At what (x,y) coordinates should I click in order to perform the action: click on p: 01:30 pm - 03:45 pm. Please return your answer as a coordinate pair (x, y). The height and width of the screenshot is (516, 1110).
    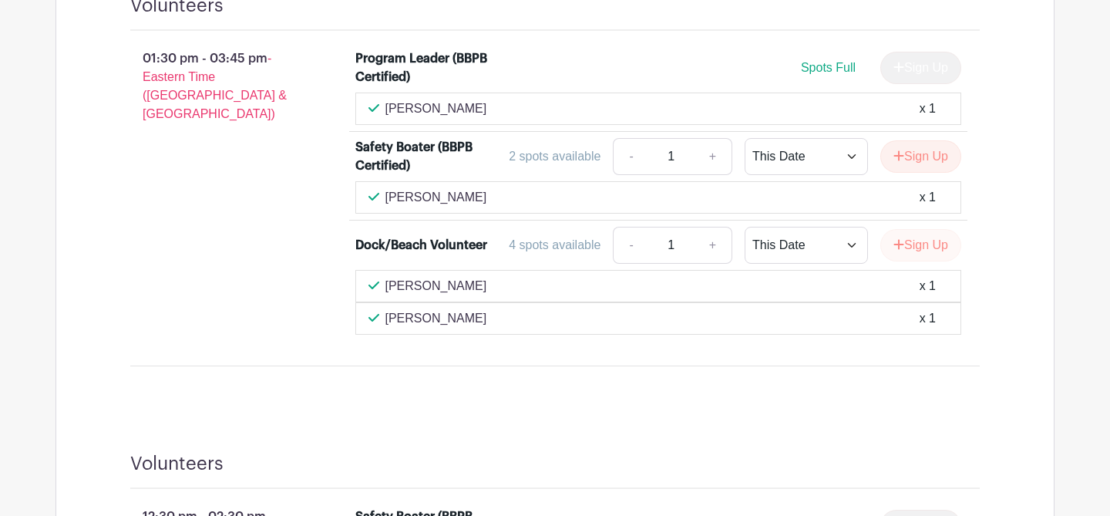
    Looking at the image, I should click on (218, 86).